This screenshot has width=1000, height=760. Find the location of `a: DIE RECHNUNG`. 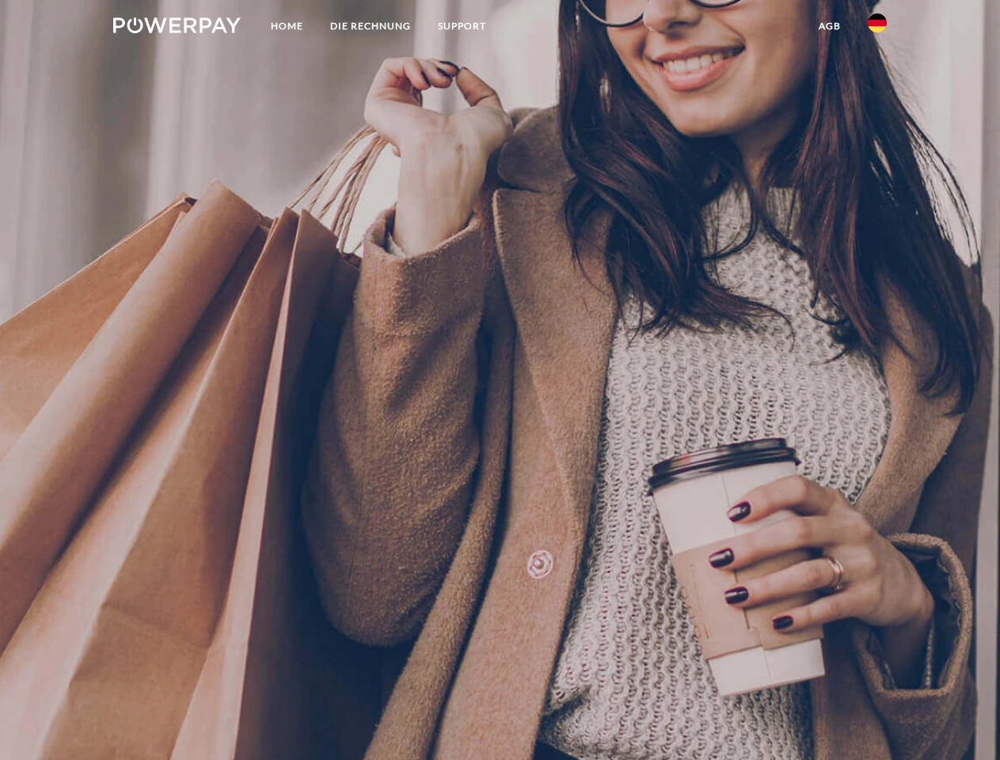

a: DIE RECHNUNG is located at coordinates (371, 26).